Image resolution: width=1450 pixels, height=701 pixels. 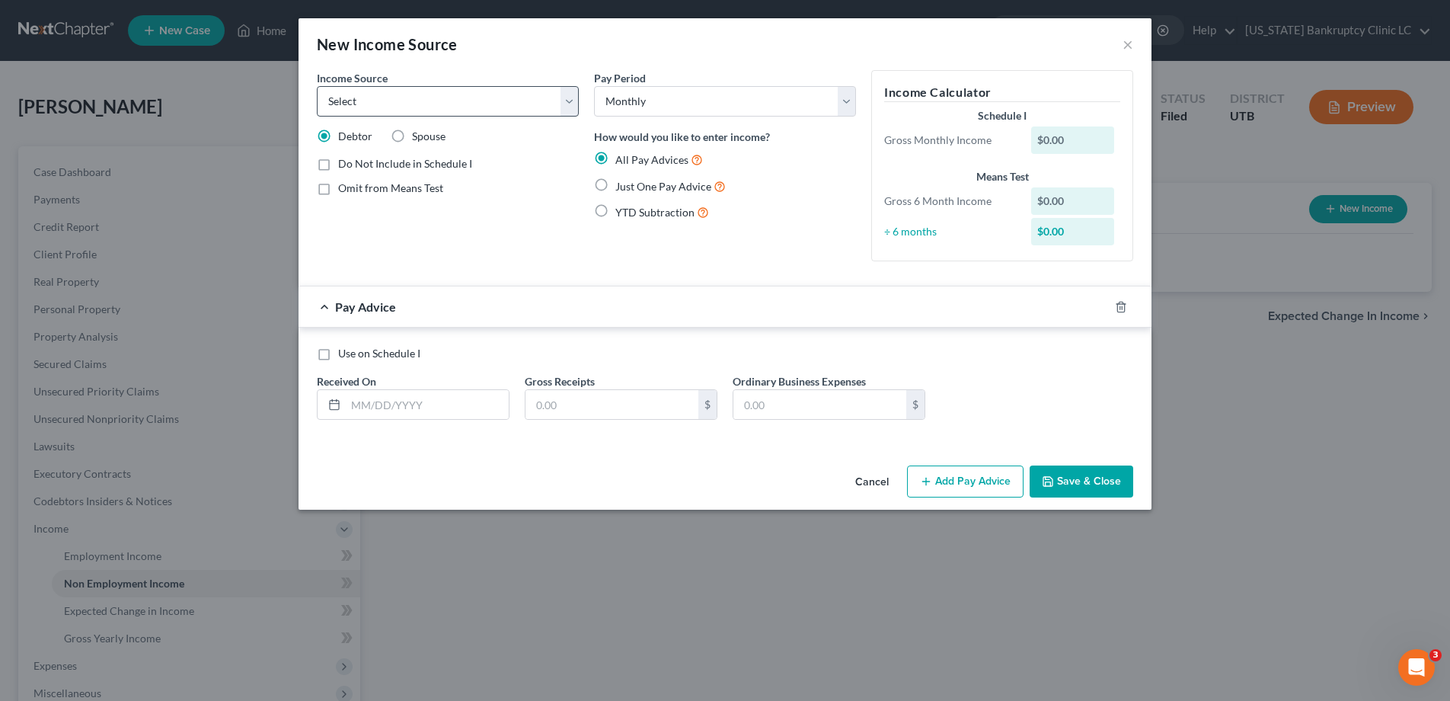 I want to click on span: 3, so click(x=1436, y=655).